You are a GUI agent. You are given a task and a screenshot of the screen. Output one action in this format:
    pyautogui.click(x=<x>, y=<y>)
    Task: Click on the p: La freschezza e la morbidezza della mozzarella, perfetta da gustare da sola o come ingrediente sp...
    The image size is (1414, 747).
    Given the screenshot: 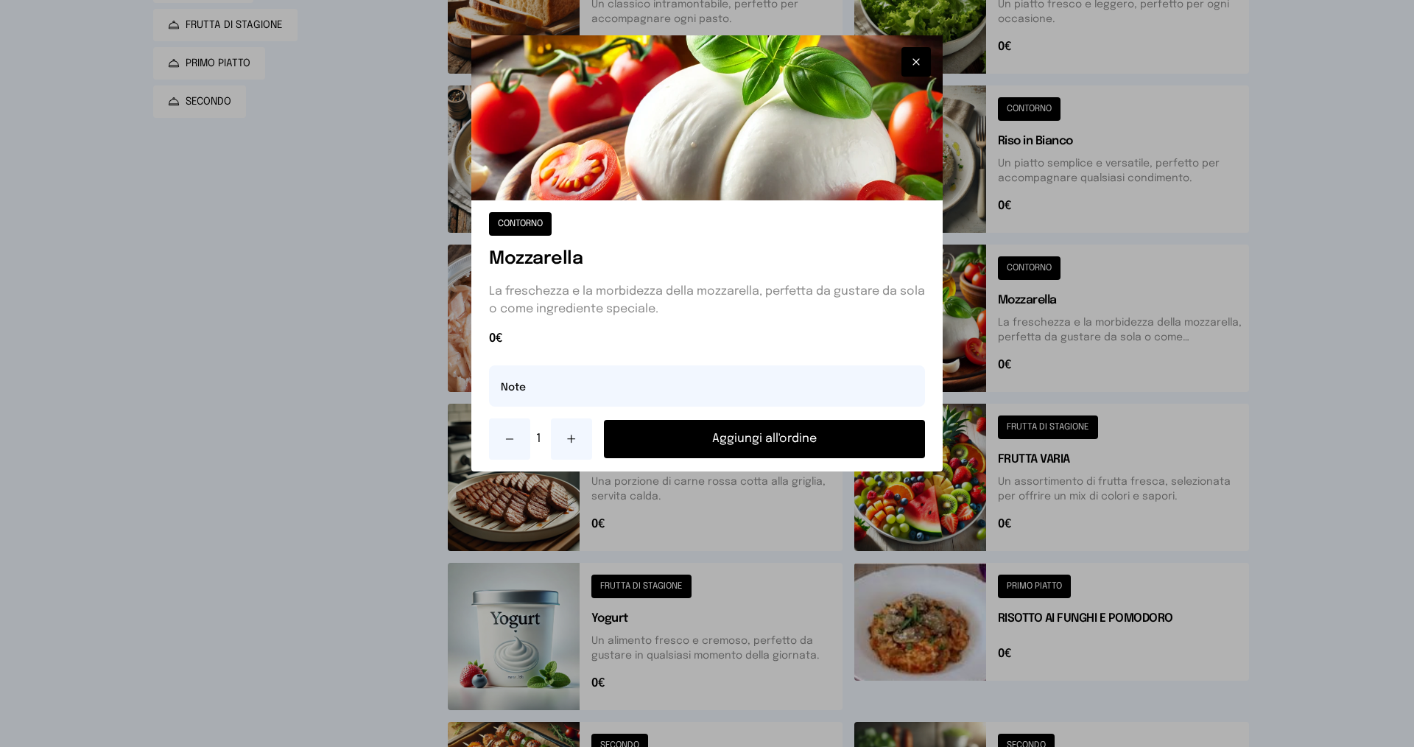 What is the action you would take?
    pyautogui.click(x=707, y=300)
    